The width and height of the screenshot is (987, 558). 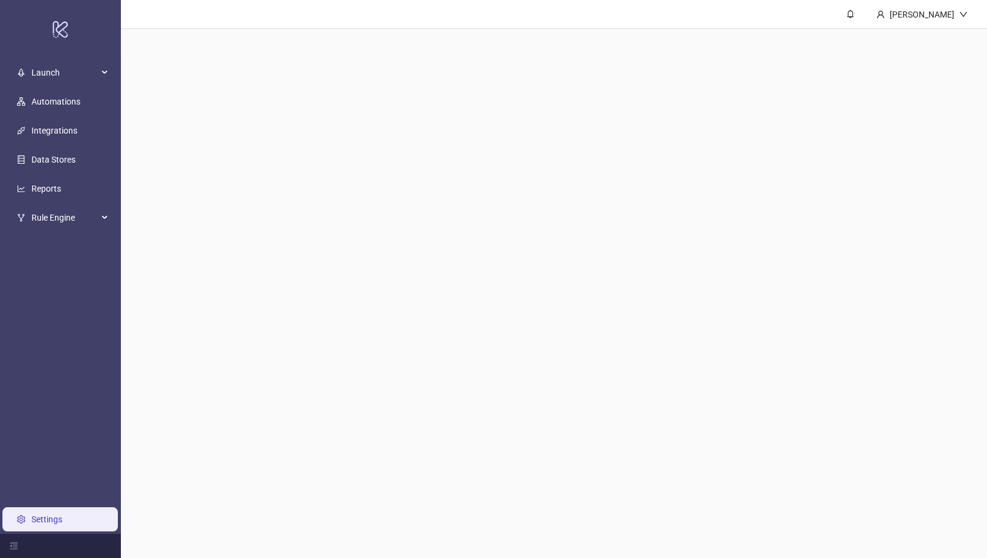 I want to click on span: Rule Engine, so click(x=65, y=218).